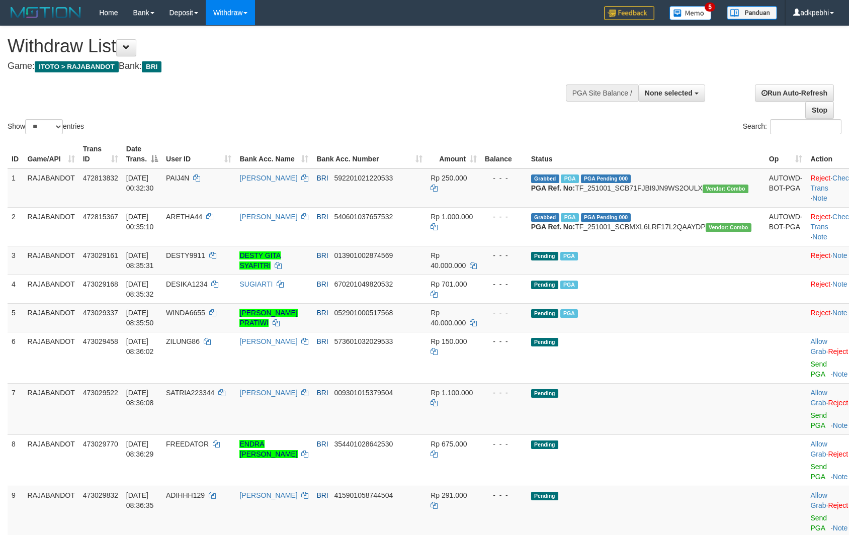 The image size is (849, 535). I want to click on th: Trans ID: activate to sort column ascending, so click(101, 154).